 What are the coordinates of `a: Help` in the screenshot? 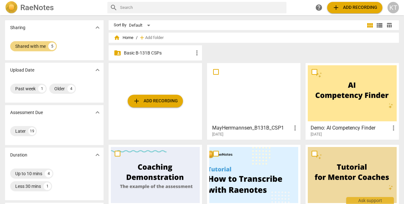 It's located at (319, 8).